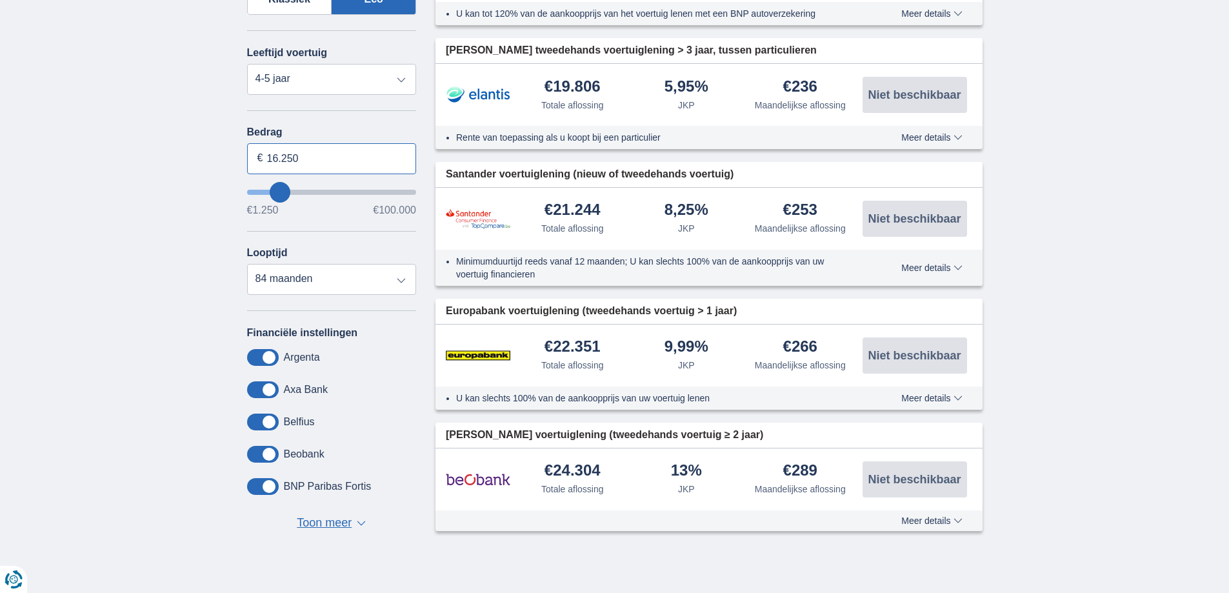 This screenshot has height=593, width=1229. What do you see at coordinates (287, 53) in the screenshot?
I see `label: Leeftijd voertuig` at bounding box center [287, 53].